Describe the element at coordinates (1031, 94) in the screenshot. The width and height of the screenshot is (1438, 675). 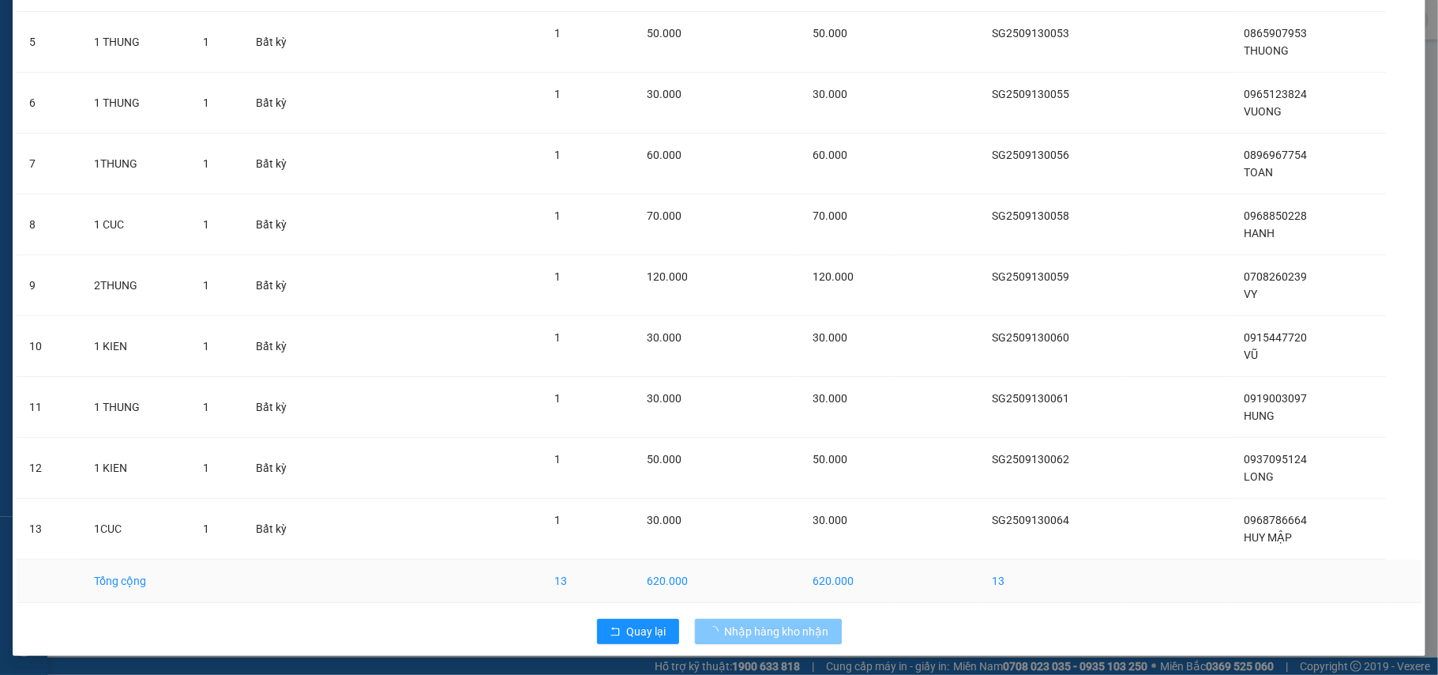
I see `span: SG2509130055` at that location.